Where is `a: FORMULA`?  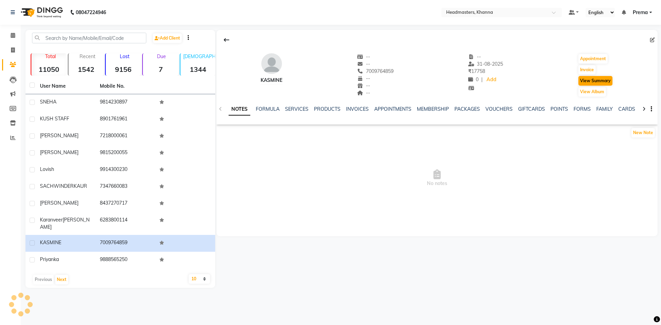
a: FORMULA is located at coordinates (268, 109).